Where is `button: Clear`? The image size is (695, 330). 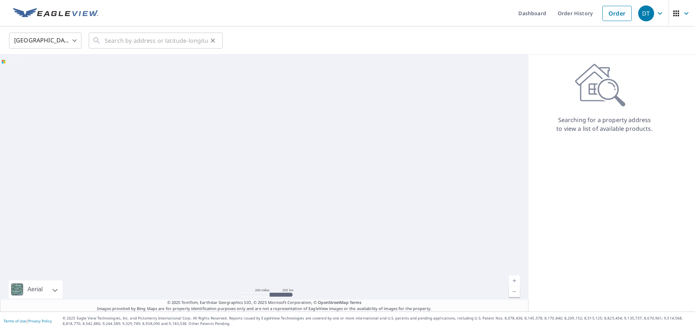
button: Clear is located at coordinates (213, 41).